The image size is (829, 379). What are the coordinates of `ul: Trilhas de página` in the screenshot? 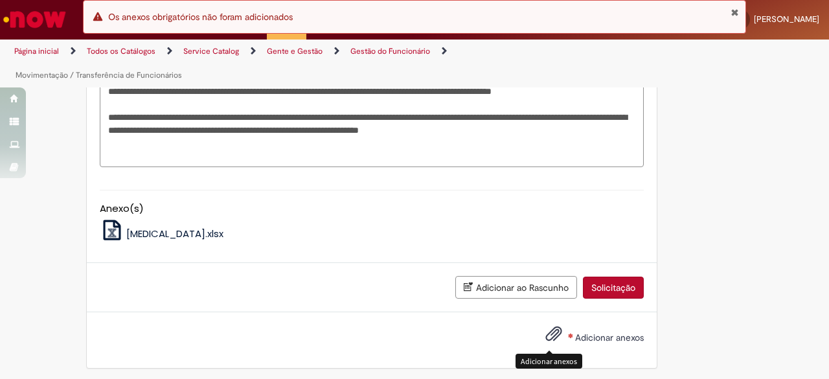 It's located at (276, 63).